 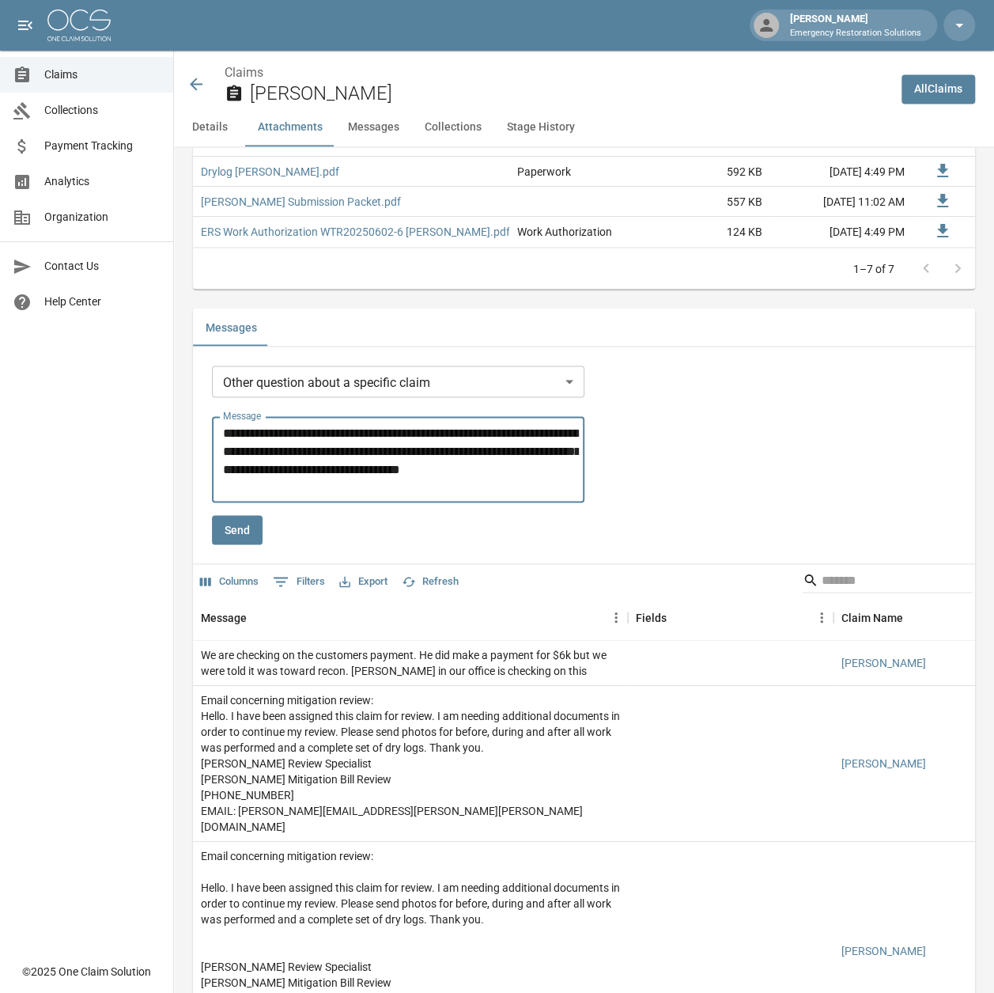 What do you see at coordinates (102, 110) in the screenshot?
I see `span: Collections` at bounding box center [102, 110].